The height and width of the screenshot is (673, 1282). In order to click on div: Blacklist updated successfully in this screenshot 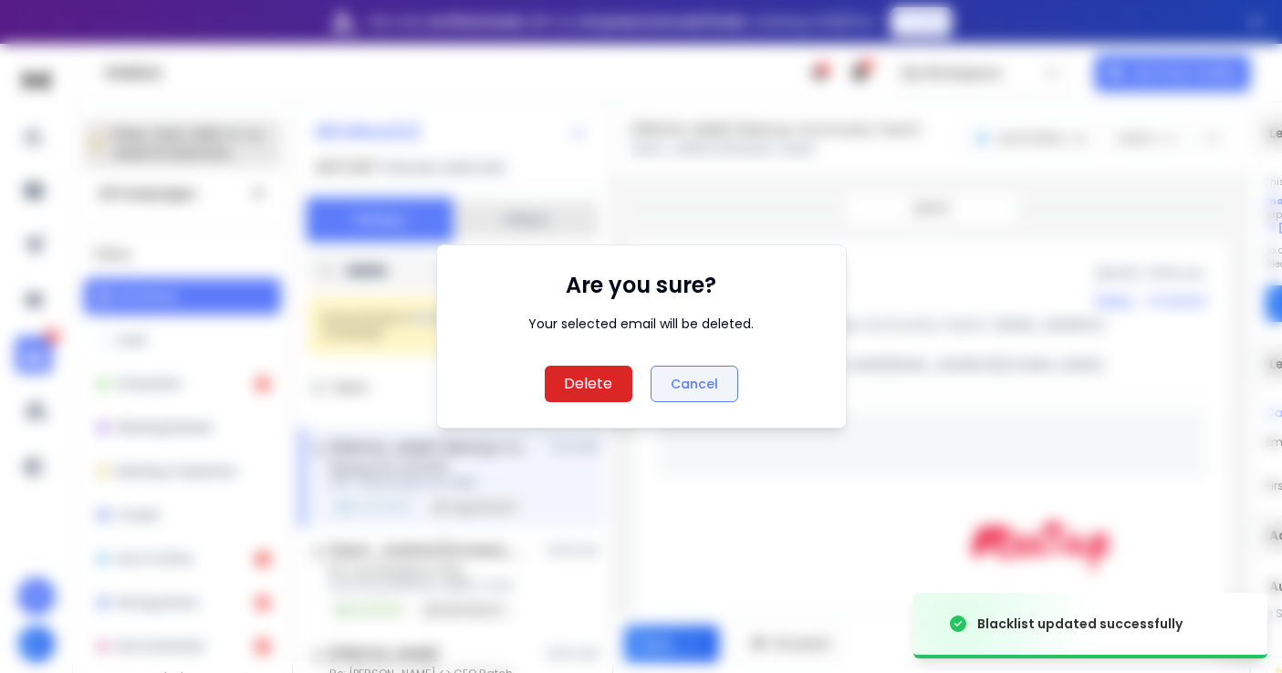, I will do `click(1079, 624)`.